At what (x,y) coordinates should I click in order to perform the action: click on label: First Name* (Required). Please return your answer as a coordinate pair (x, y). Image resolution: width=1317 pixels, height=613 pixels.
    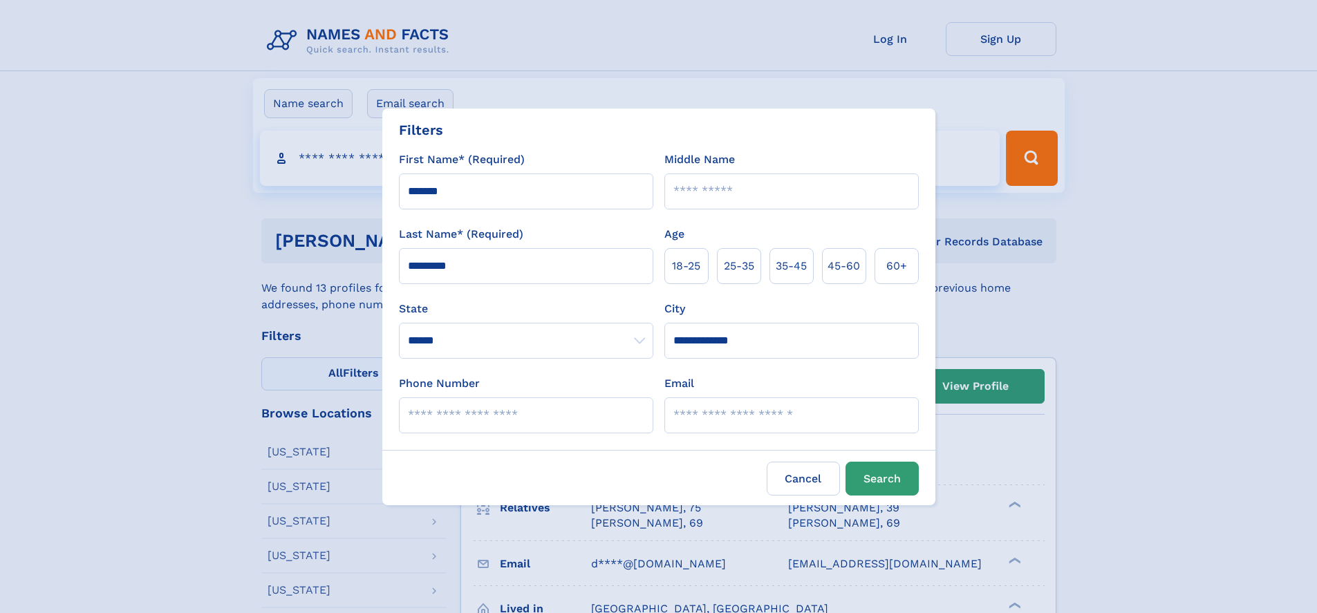
    Looking at the image, I should click on (462, 160).